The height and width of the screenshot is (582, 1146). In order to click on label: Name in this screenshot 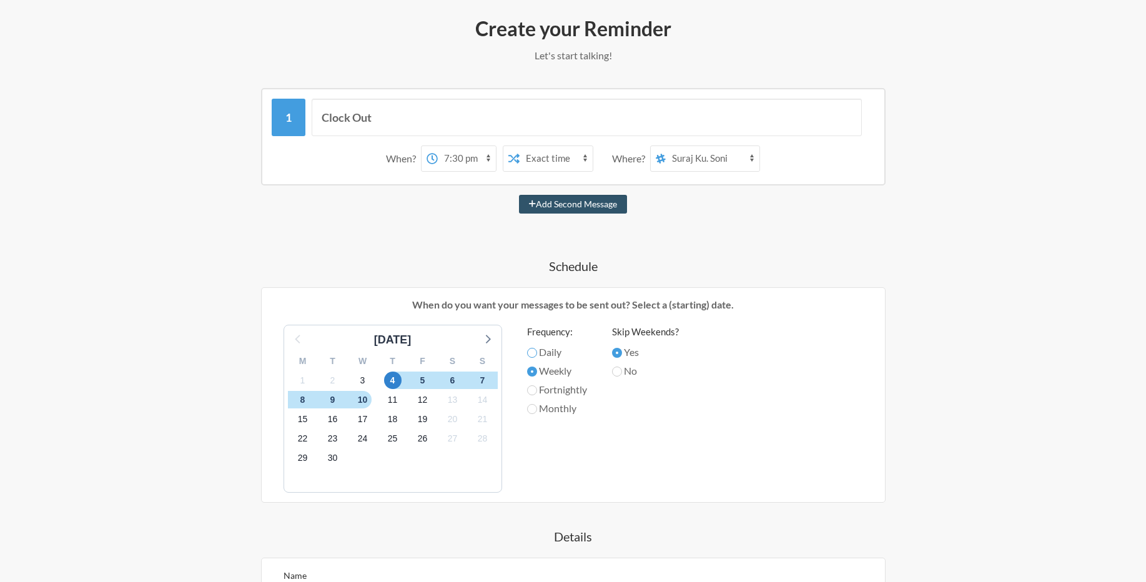, I will do `click(295, 575)`.